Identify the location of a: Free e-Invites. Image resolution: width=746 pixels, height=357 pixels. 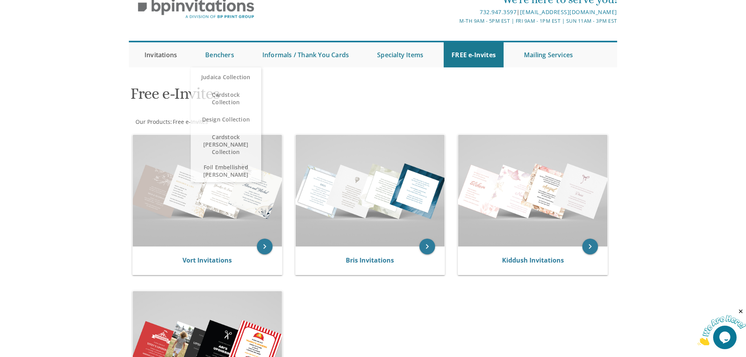
(190, 121).